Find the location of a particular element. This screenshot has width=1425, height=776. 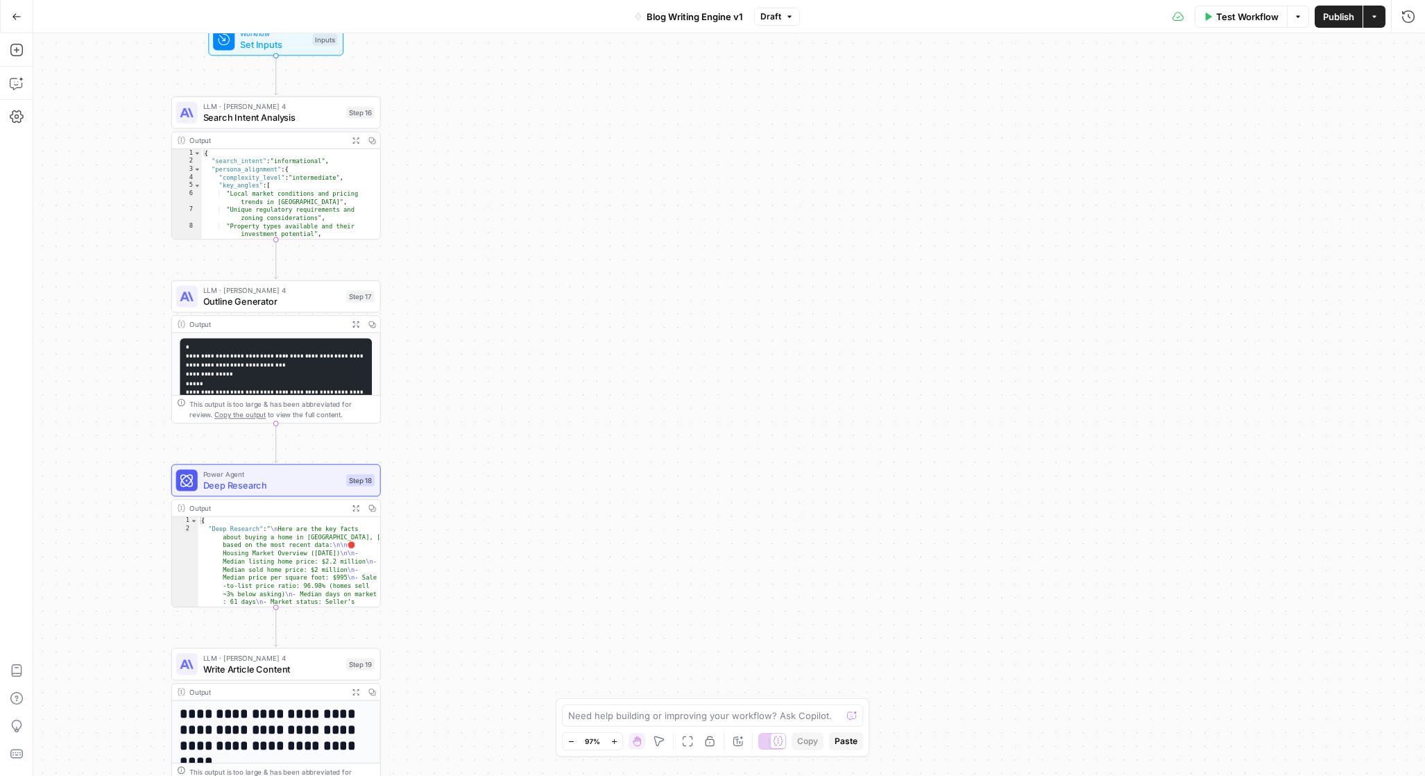

div: 3 is located at coordinates (187, 169).